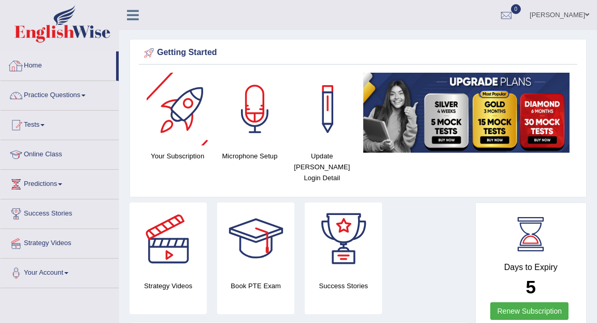 This screenshot has height=323, width=597. Describe the element at coordinates (177, 156) in the screenshot. I see `h4: Your Subscription` at that location.